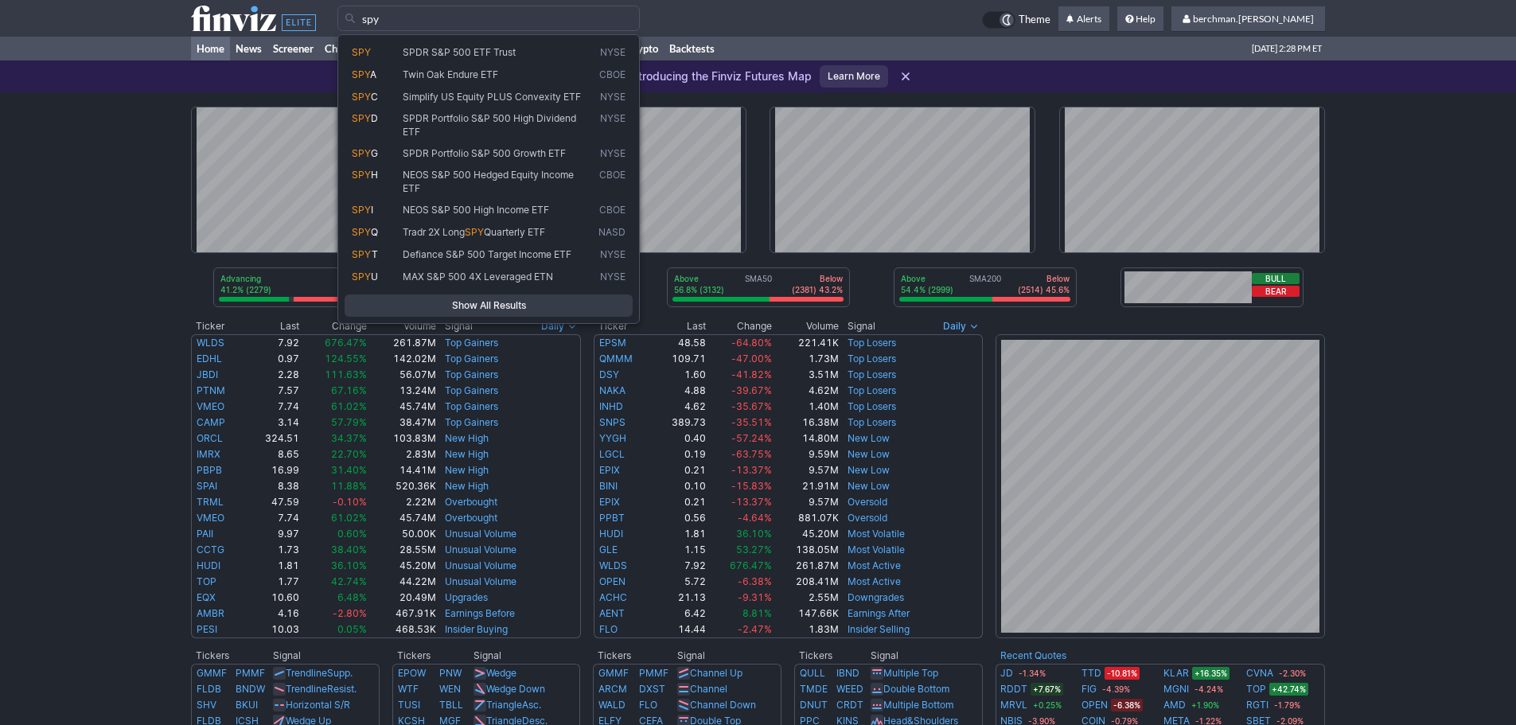 This screenshot has width=1516, height=725. Describe the element at coordinates (751, 422) in the screenshot. I see `span: -35.51%` at that location.